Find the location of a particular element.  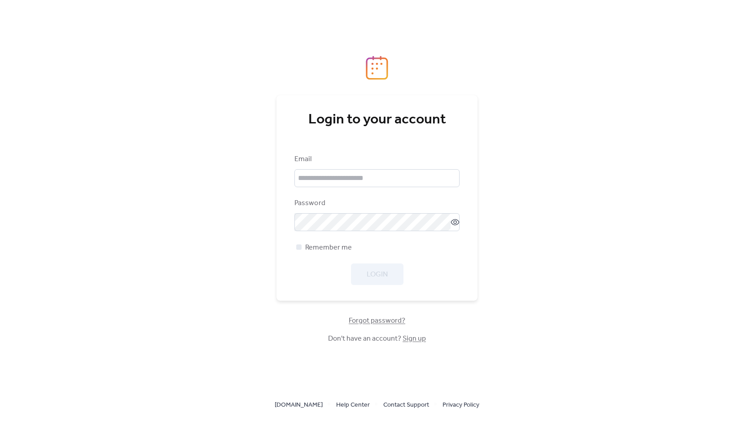

span: Don't have an account? is located at coordinates (377, 339).